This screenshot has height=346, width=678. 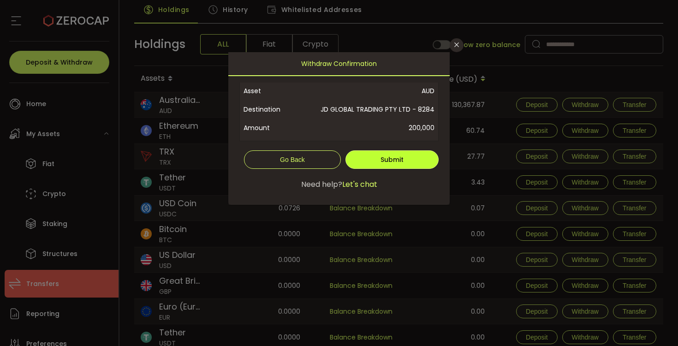 I want to click on span: Amount, so click(x=273, y=128).